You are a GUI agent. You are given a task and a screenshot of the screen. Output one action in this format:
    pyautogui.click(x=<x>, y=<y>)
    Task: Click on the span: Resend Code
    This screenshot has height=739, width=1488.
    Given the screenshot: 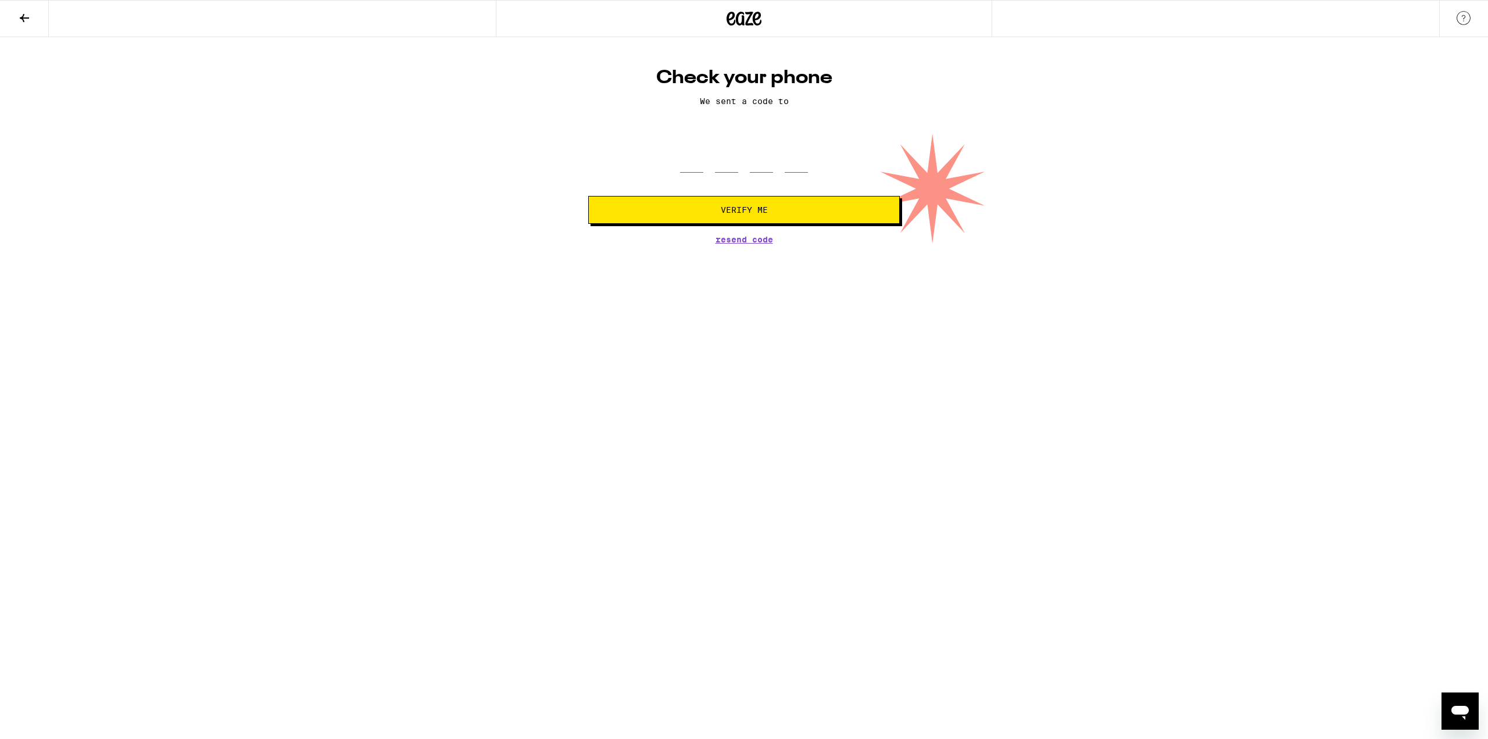 What is the action you would take?
    pyautogui.click(x=744, y=239)
    